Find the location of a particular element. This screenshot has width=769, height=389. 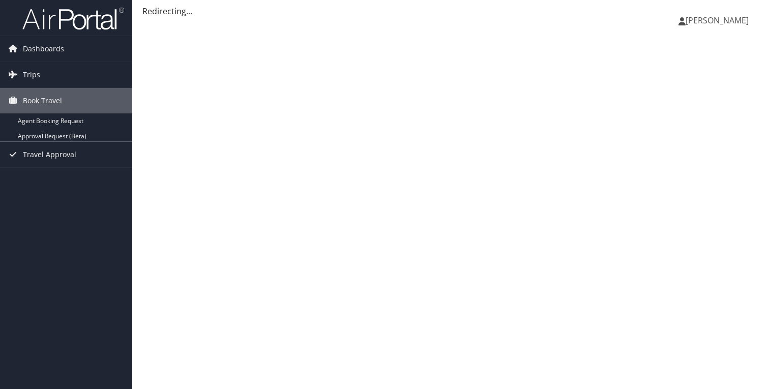

span: Trips is located at coordinates (32, 75).